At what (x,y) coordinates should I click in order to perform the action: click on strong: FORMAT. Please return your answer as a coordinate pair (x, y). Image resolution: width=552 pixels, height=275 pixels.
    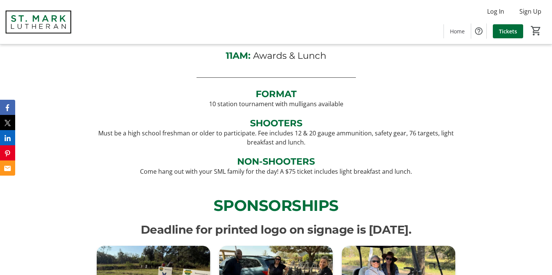
    Looking at the image, I should click on (276, 94).